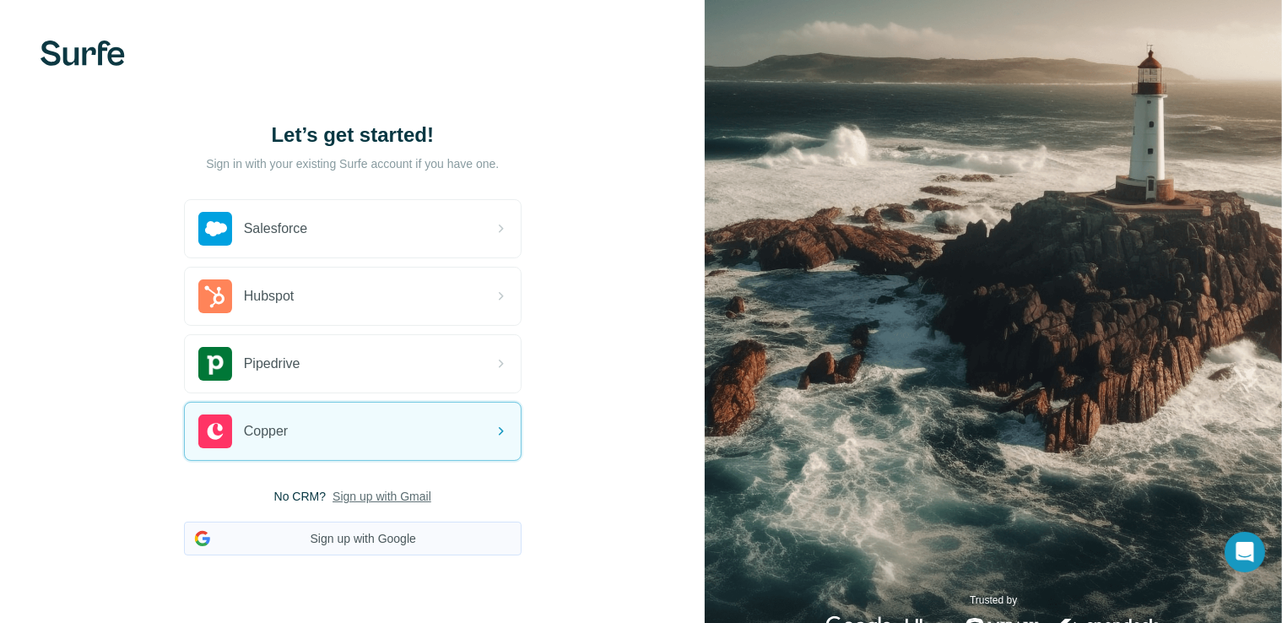  Describe the element at coordinates (269, 296) in the screenshot. I see `span: Hubspot` at that location.